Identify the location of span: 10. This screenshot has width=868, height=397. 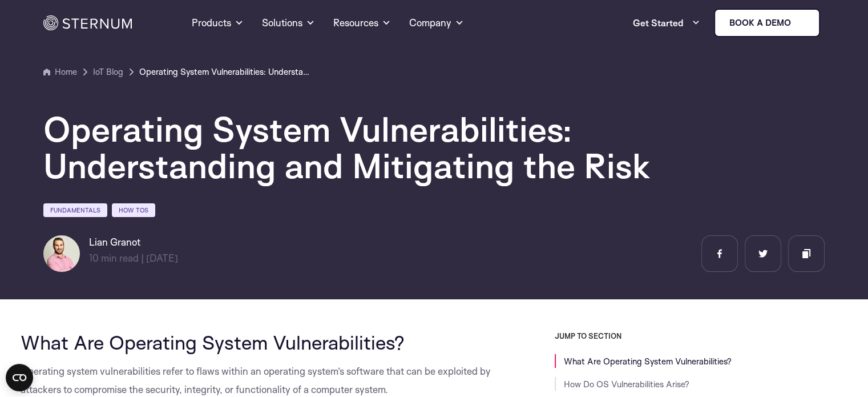
(94, 257).